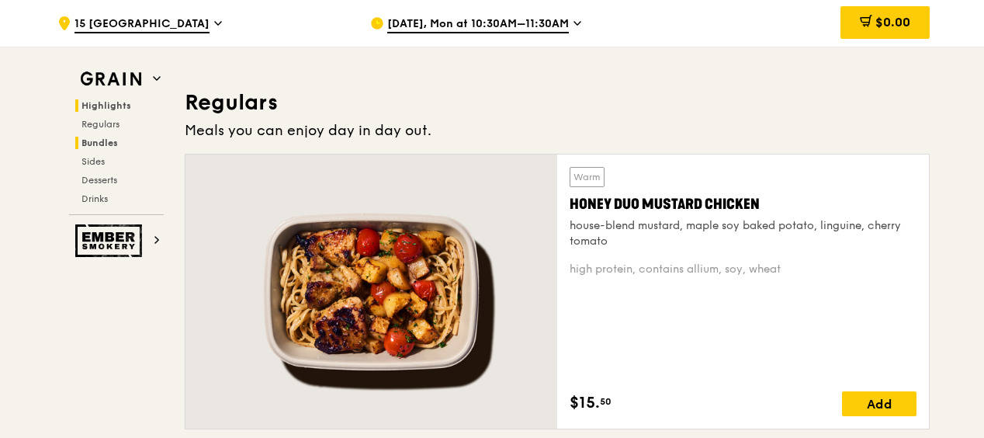 This screenshot has height=438, width=984. I want to click on img: Grain web logo, so click(111, 79).